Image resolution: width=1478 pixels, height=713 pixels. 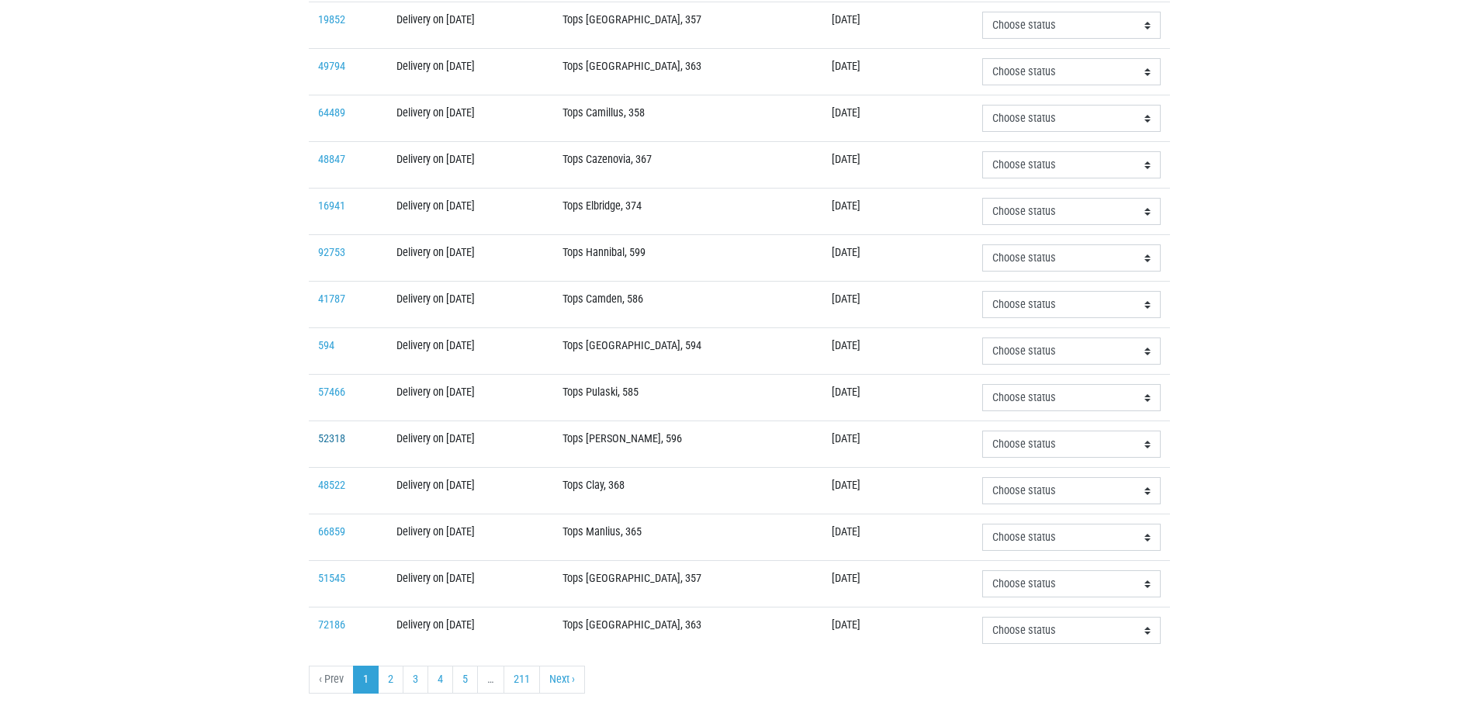 What do you see at coordinates (331, 112) in the screenshot?
I see `a: 64489` at bounding box center [331, 112].